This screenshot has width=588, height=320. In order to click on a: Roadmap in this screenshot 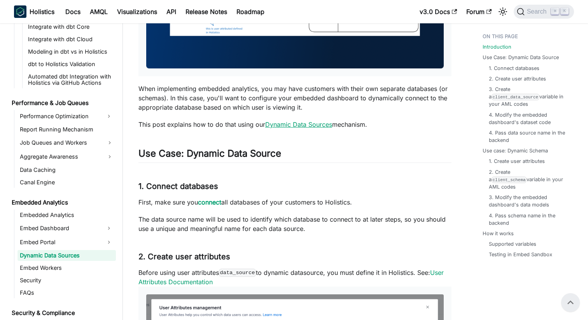, I will do `click(250, 12)`.